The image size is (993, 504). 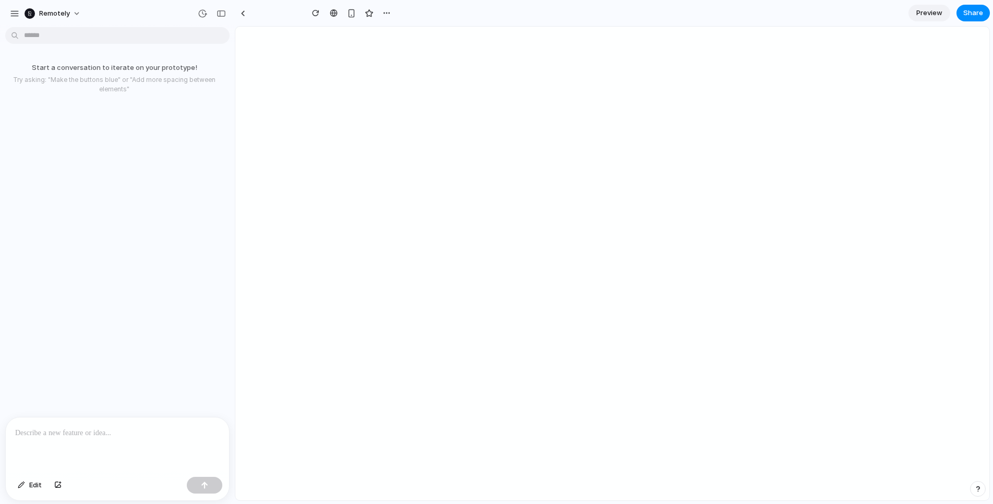 I want to click on span: Edit, so click(x=35, y=485).